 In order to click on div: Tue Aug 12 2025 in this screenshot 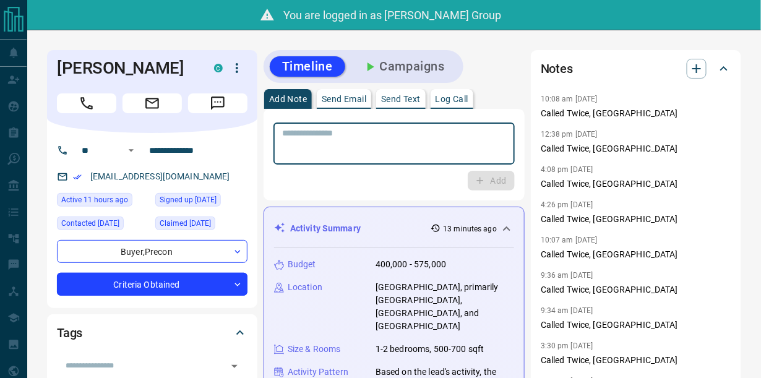, I will do `click(103, 202)`.